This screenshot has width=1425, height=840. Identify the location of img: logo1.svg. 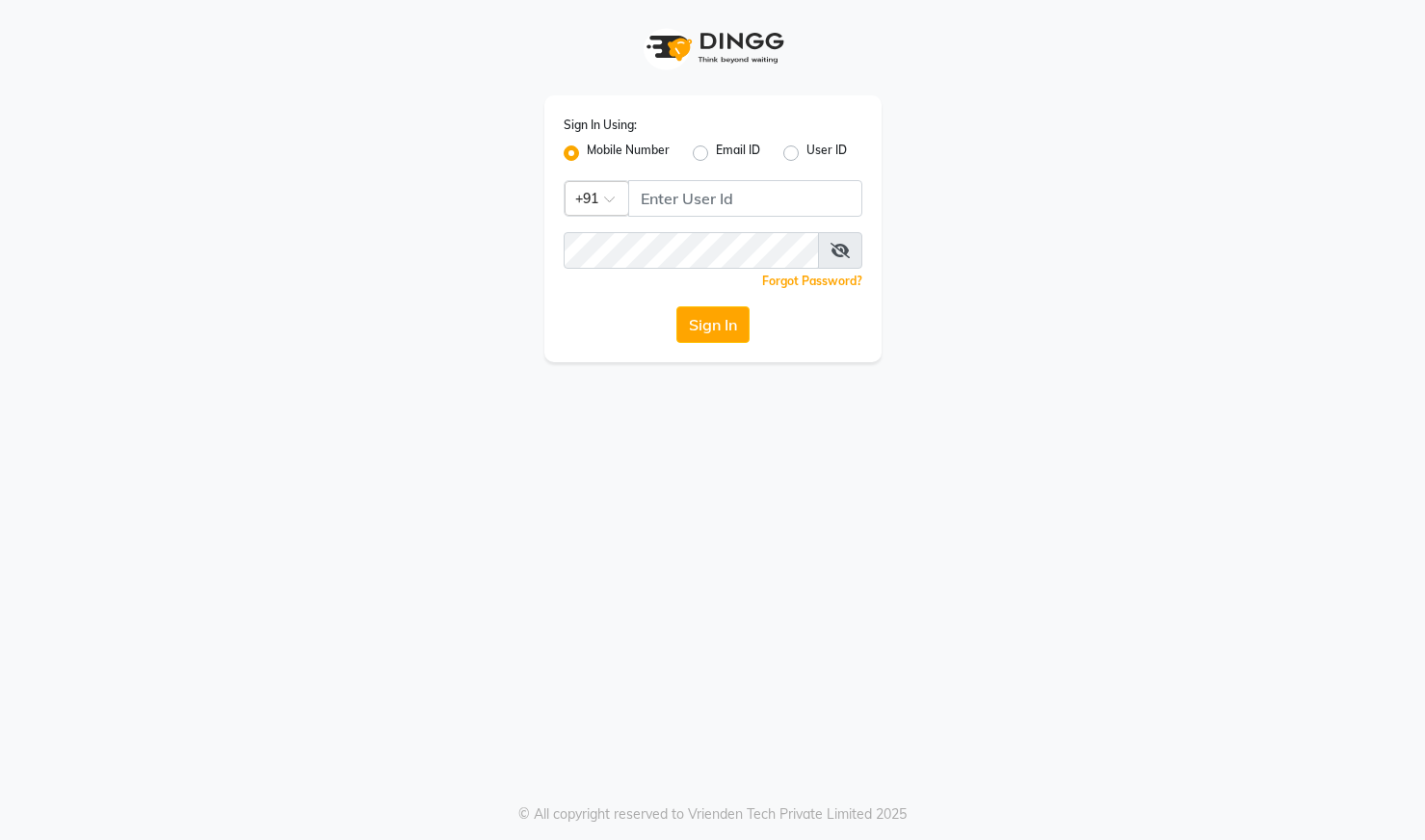
(713, 48).